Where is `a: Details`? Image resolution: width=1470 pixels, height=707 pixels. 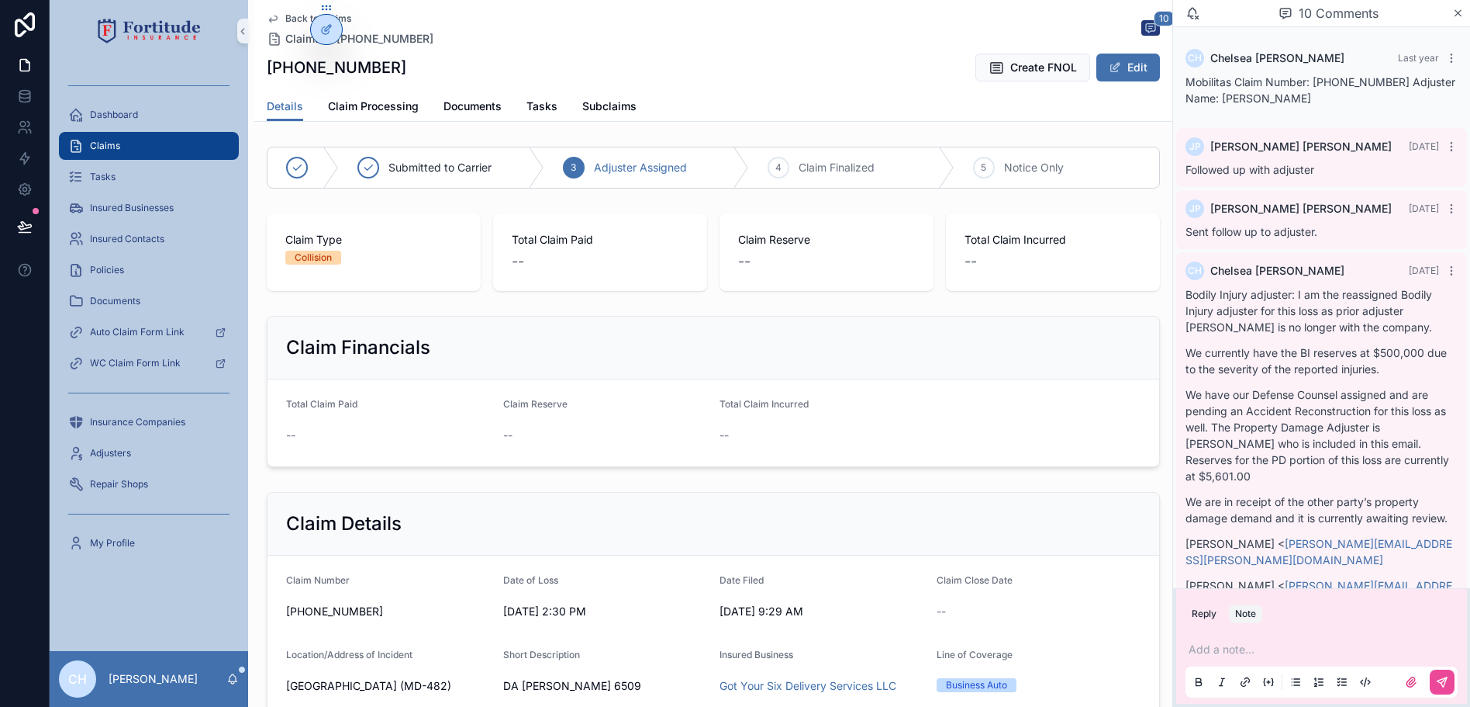 a: Details is located at coordinates (285, 107).